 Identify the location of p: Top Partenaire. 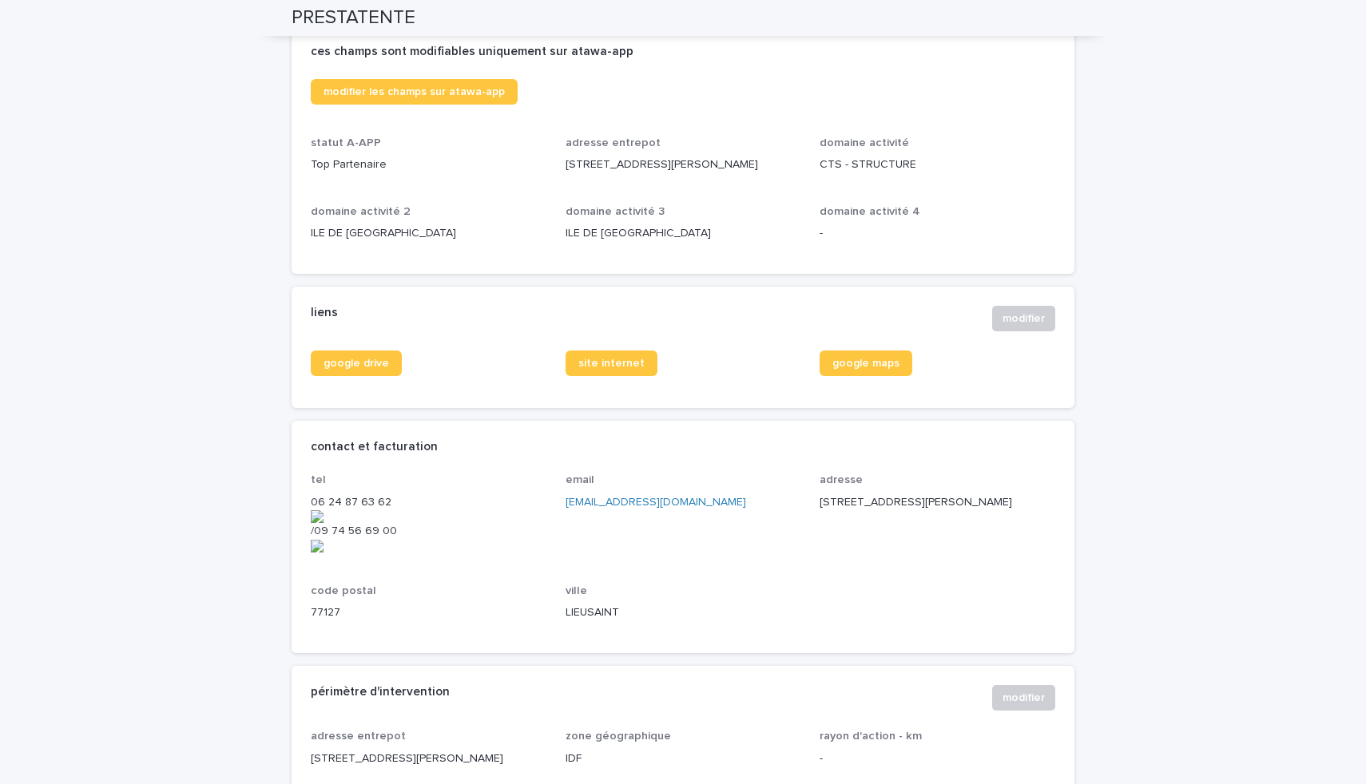
(428, 165).